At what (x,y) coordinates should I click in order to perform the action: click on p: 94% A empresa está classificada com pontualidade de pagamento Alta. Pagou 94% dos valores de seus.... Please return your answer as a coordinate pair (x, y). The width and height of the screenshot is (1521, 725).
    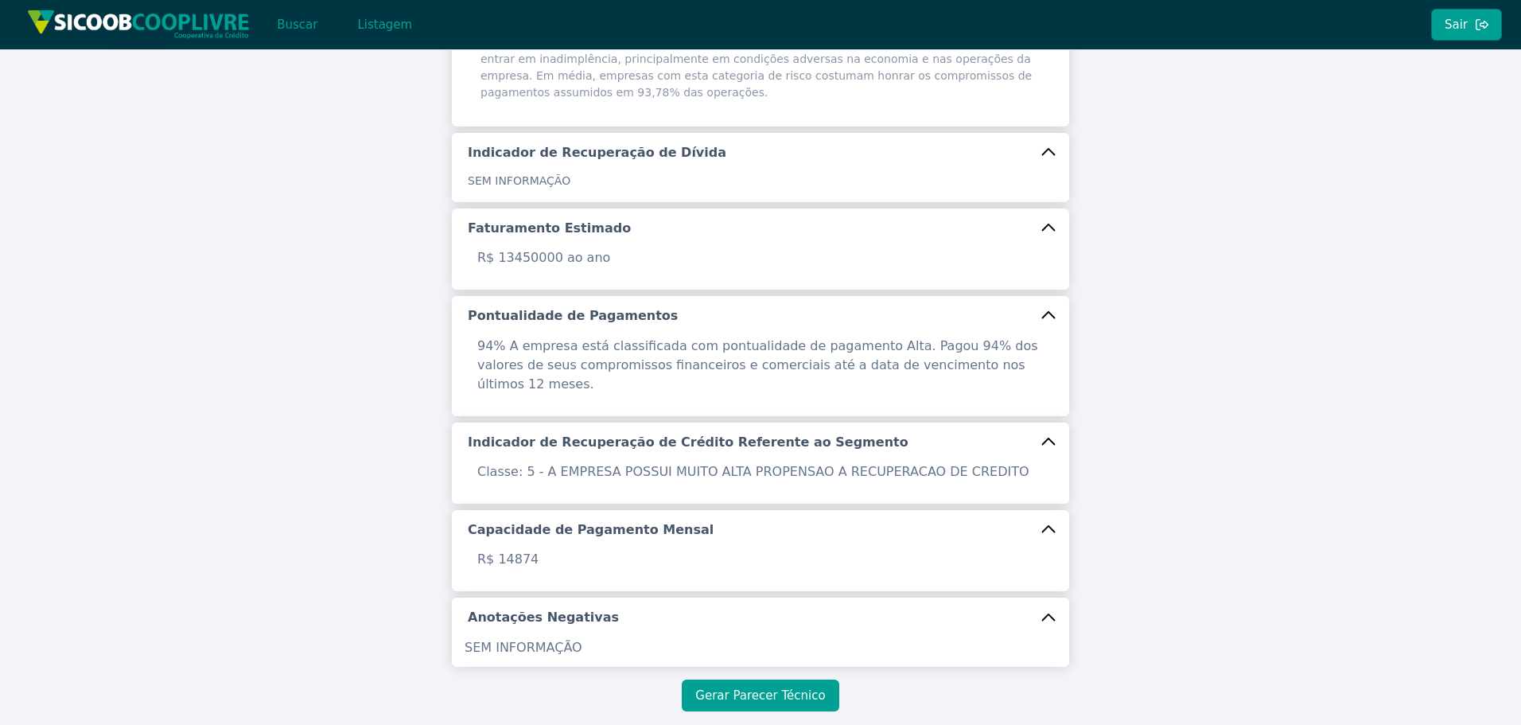
    Looking at the image, I should click on (760, 365).